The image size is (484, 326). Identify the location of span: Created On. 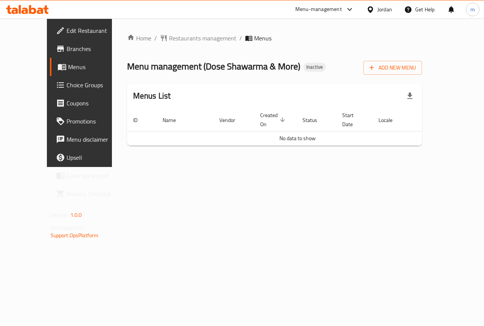
(274, 120).